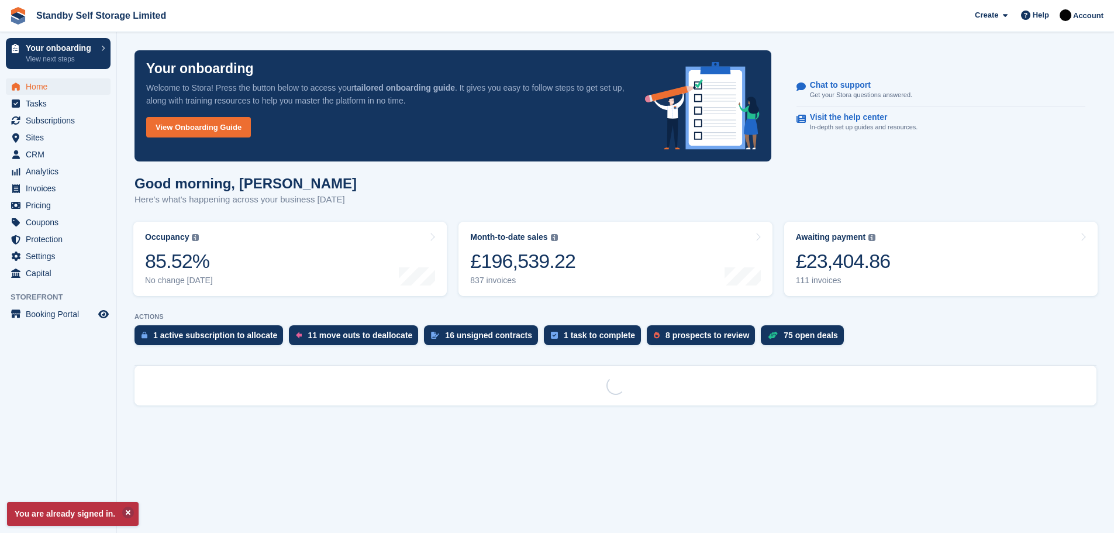 This screenshot has width=1114, height=533. What do you see at coordinates (61, 120) in the screenshot?
I see `span: Subscriptions` at bounding box center [61, 120].